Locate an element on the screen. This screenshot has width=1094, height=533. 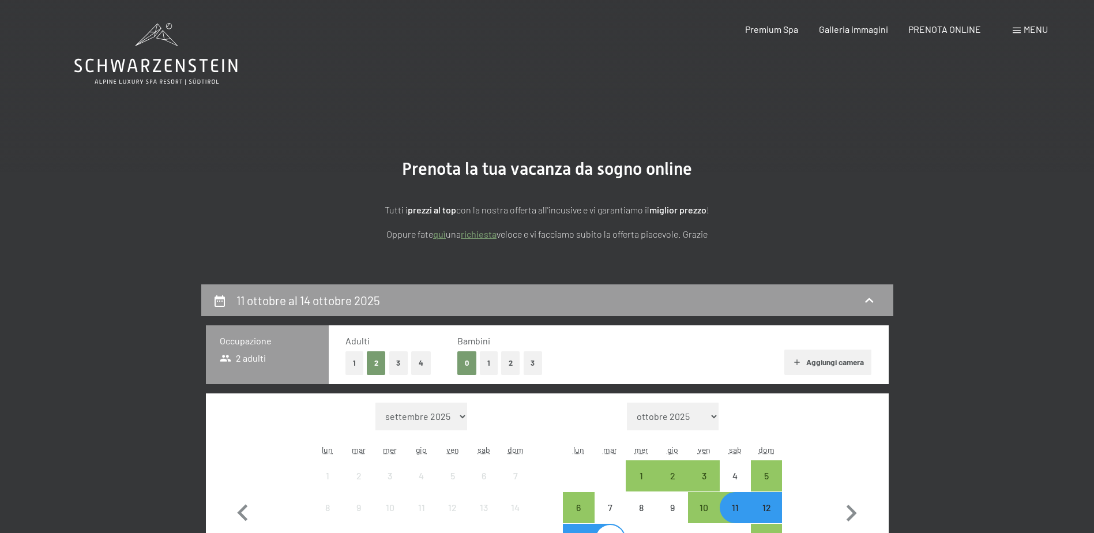
abbr: martedì is located at coordinates (359, 449).